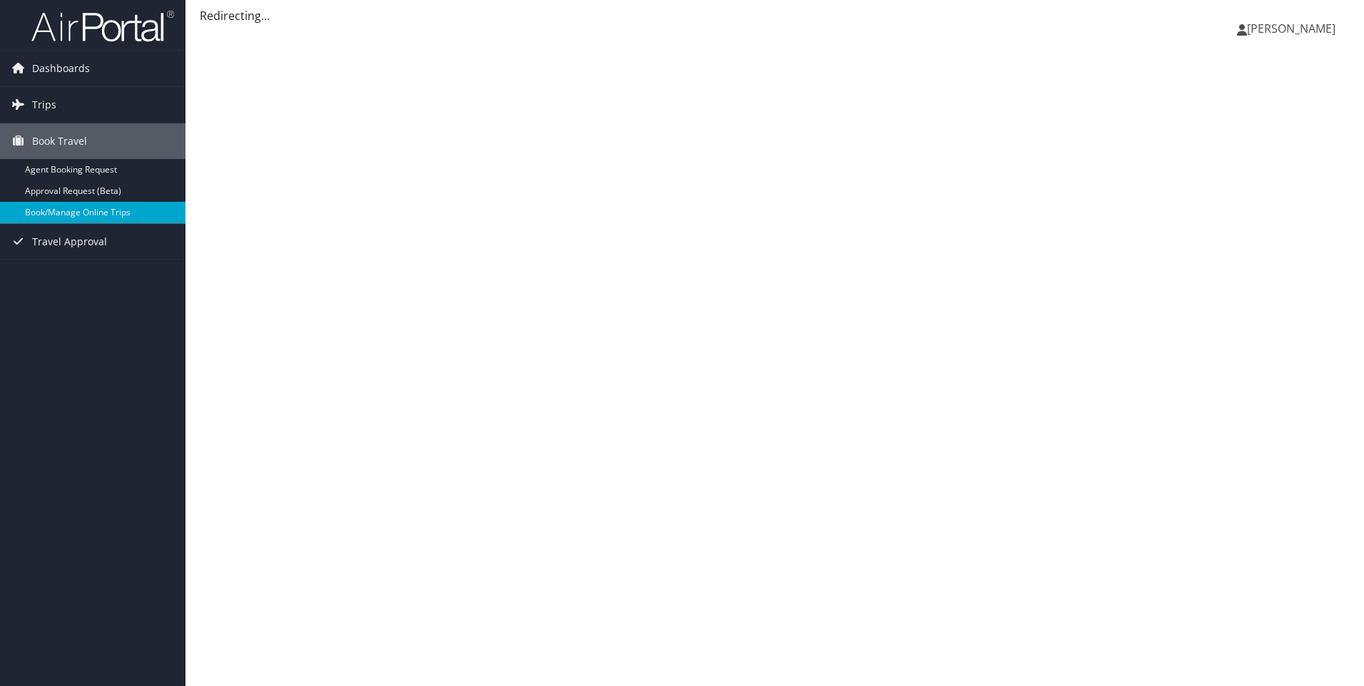 This screenshot has width=1364, height=686. What do you see at coordinates (44, 105) in the screenshot?
I see `span: Trips` at bounding box center [44, 105].